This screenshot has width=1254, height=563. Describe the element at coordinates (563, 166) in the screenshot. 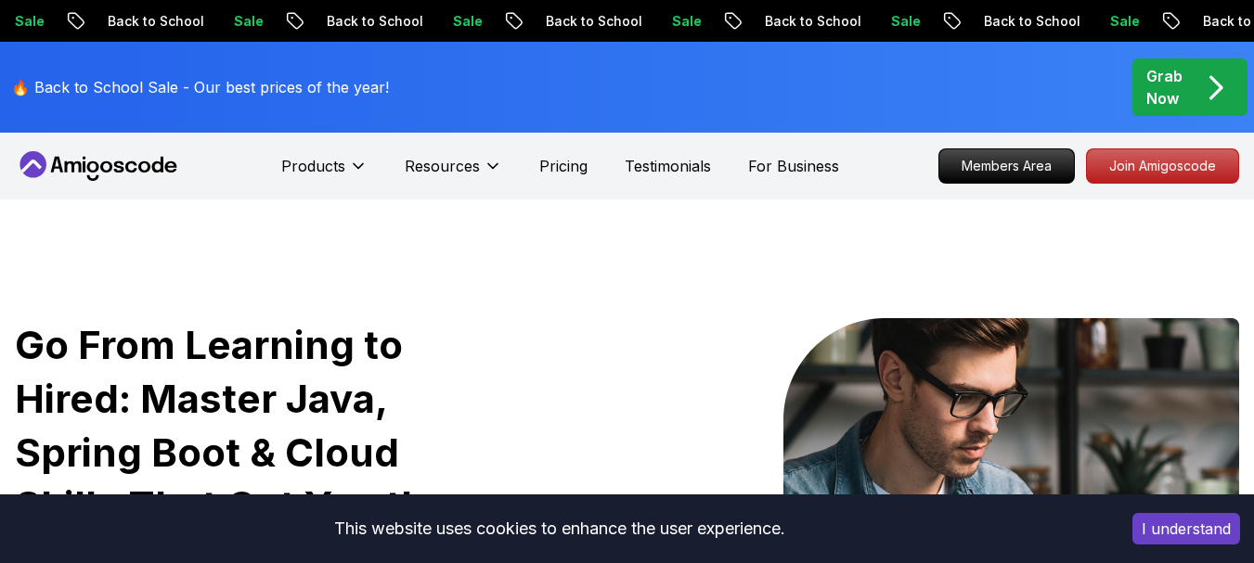

I see `a: Pricing` at that location.